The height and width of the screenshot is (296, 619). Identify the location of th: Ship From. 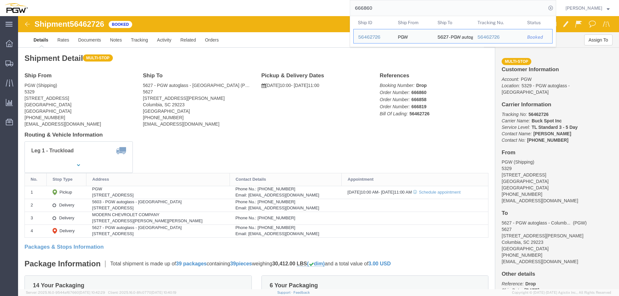
(413, 23).